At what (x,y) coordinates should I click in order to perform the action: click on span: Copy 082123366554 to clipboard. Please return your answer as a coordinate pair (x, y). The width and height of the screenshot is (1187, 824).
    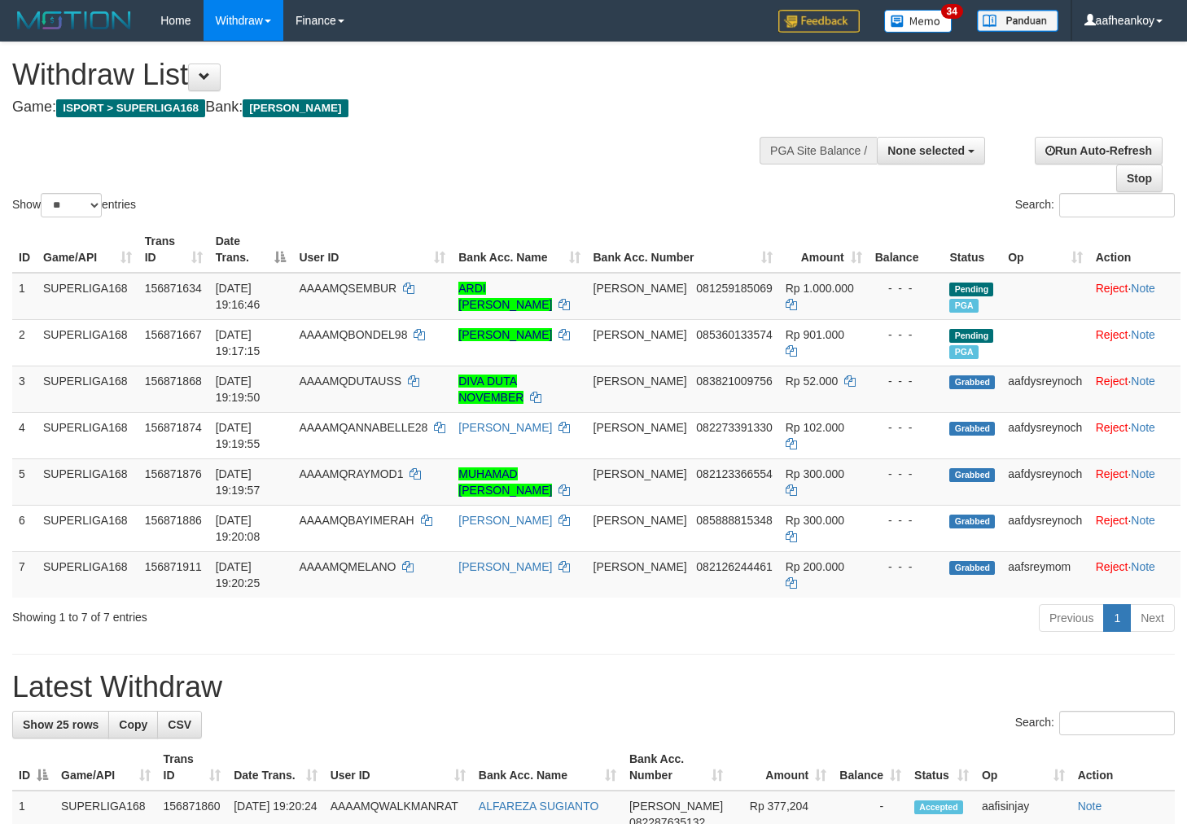
    Looking at the image, I should click on (734, 474).